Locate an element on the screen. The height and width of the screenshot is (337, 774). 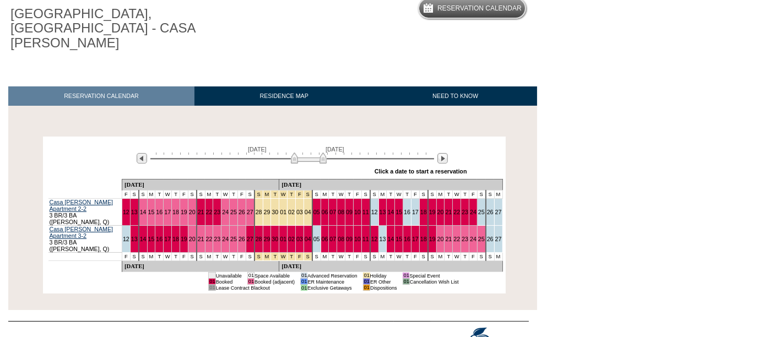
a: 05 is located at coordinates (317, 212).